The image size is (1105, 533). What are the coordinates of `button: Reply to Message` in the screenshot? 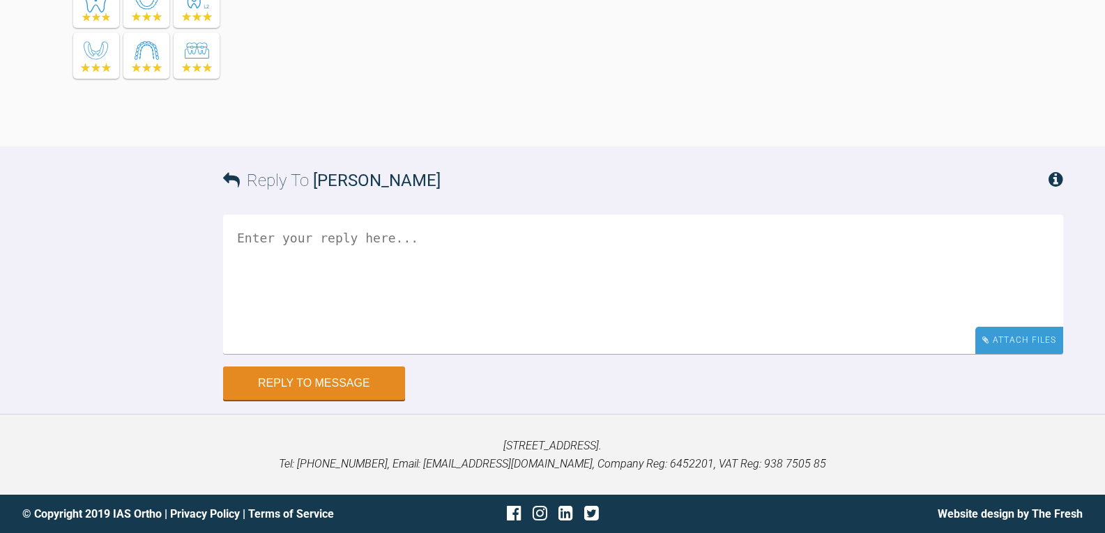 It's located at (314, 383).